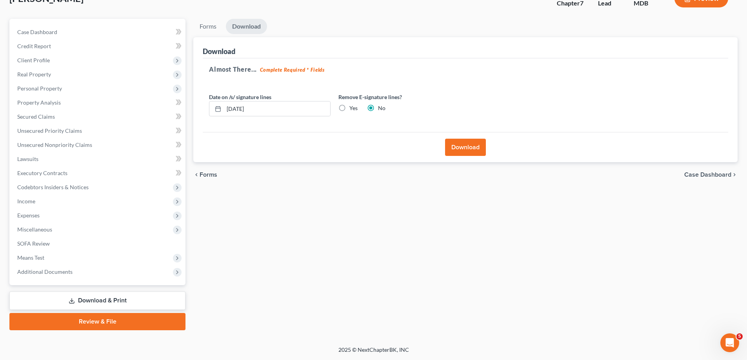 The width and height of the screenshot is (747, 360). Describe the element at coordinates (219, 51) in the screenshot. I see `div: Download` at that location.